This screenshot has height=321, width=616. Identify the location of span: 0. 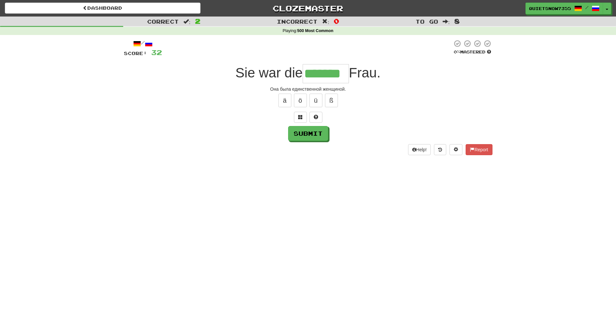
(337, 21).